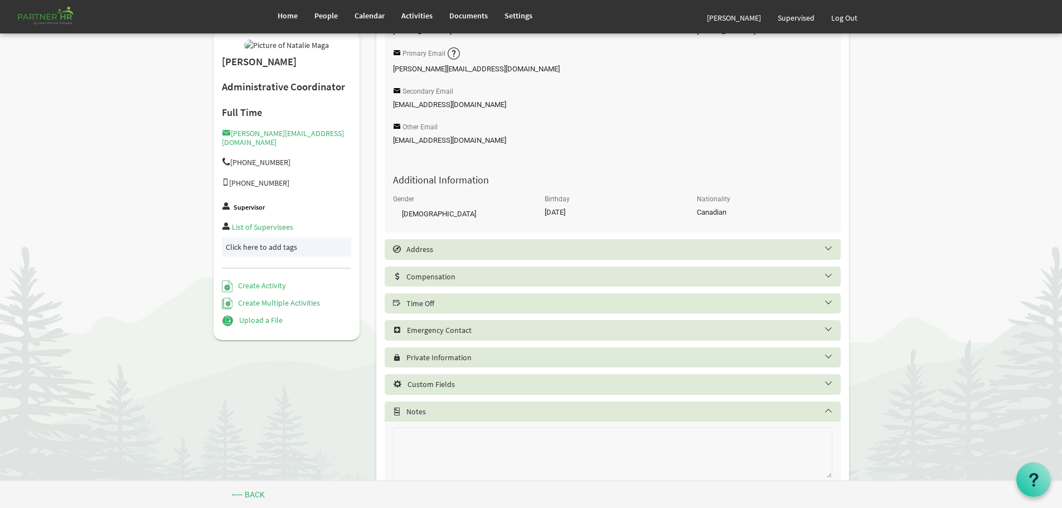 This screenshot has width=1062, height=508. I want to click on a: Create Activity, so click(254, 286).